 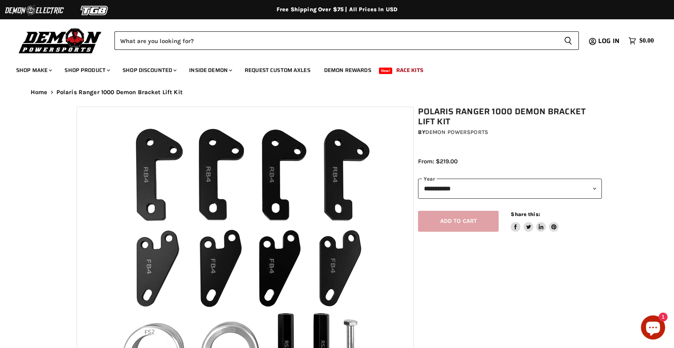 What do you see at coordinates (608, 41) in the screenshot?
I see `span: Log in` at bounding box center [608, 41].